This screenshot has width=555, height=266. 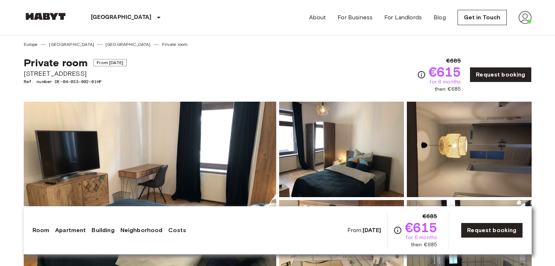 I want to click on a: Blog, so click(x=440, y=18).